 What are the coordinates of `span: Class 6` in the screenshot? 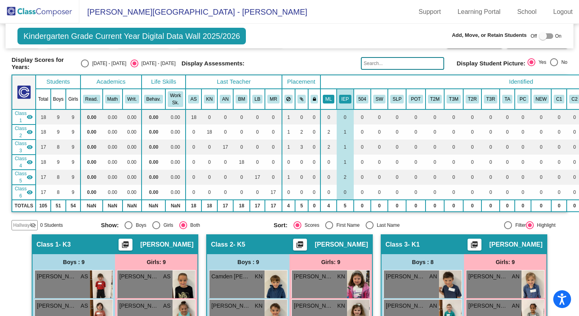 It's located at (21, 192).